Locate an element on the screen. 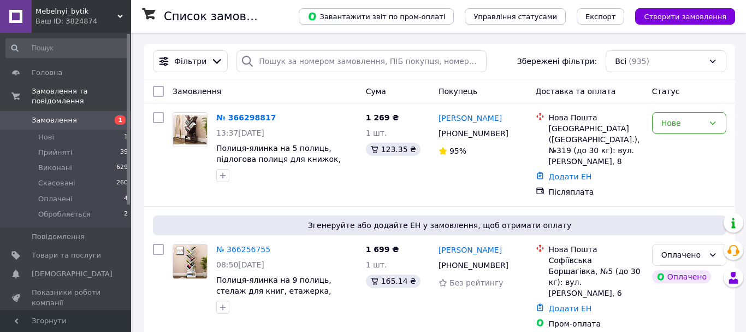  span: 95% is located at coordinates (458, 151).